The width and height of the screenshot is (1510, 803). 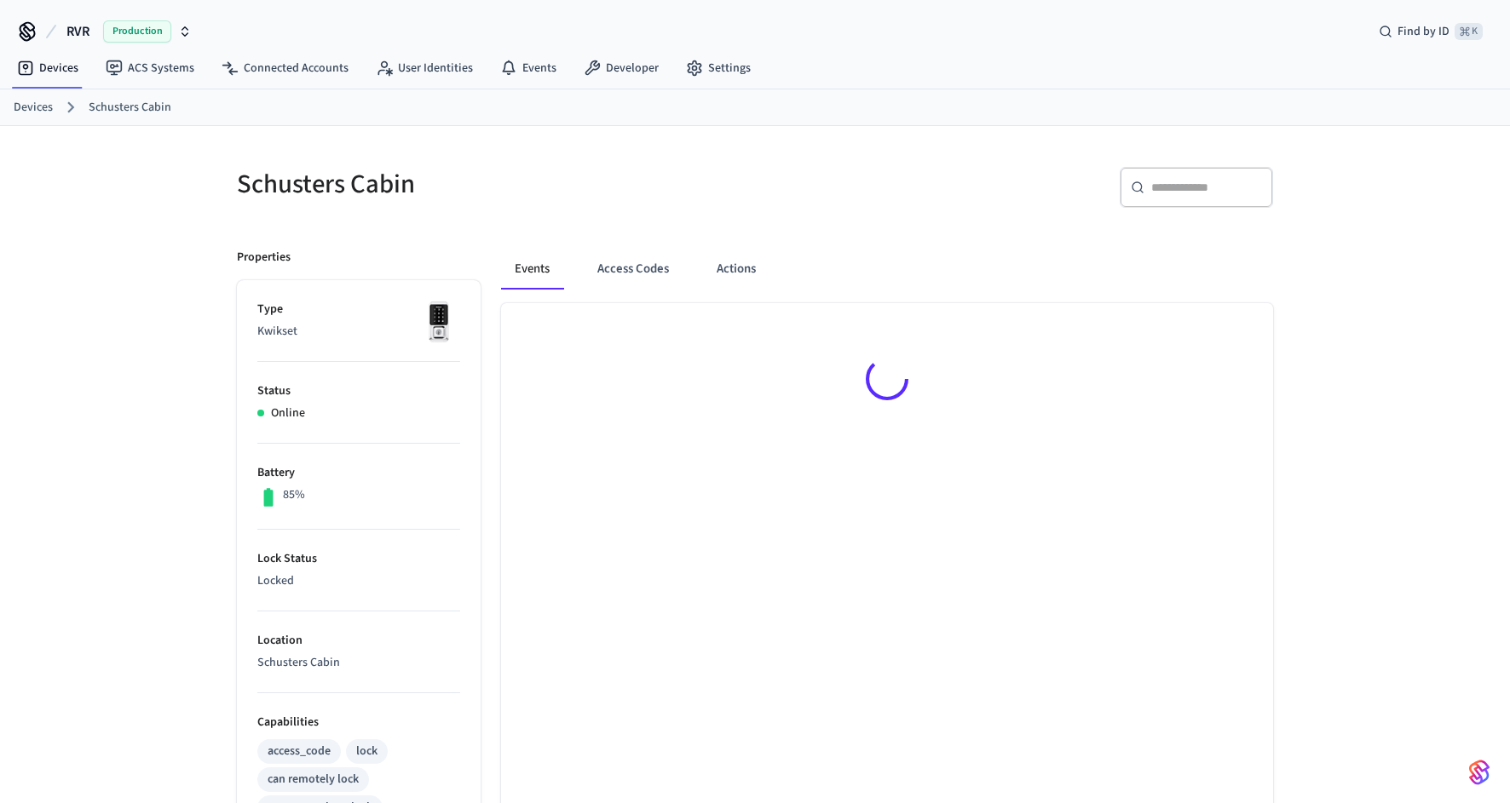 I want to click on button: Access Codes, so click(x=633, y=269).